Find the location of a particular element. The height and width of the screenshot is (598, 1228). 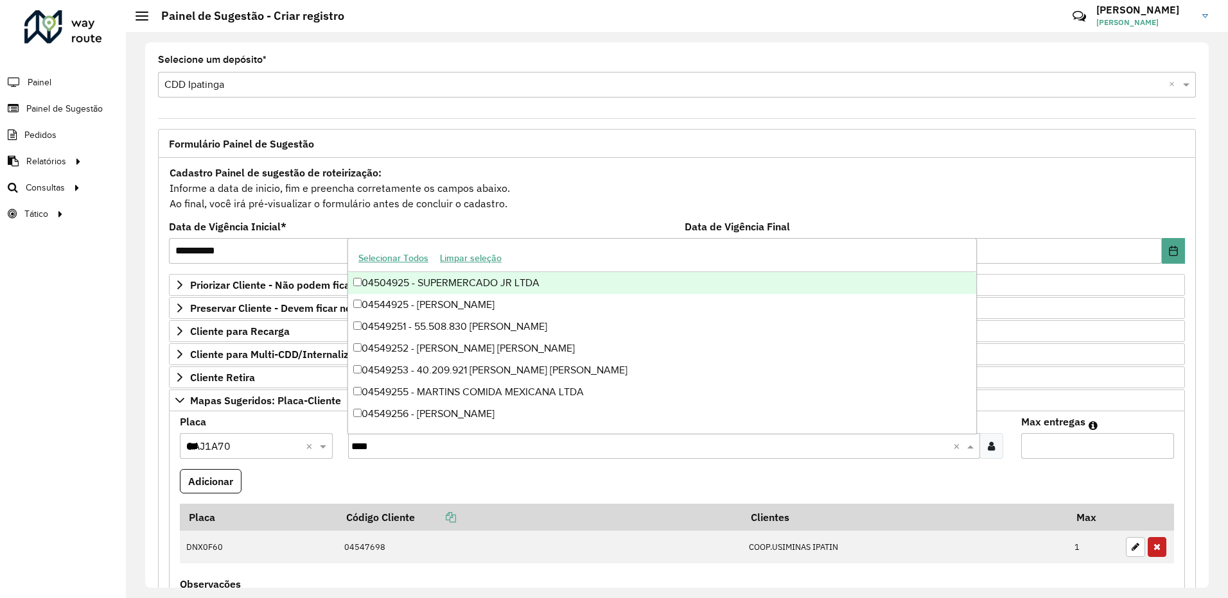

span: Painel de Sugestão is located at coordinates (64, 109).